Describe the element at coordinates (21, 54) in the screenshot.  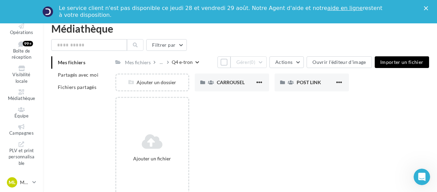
I see `span: Boîte de réception` at that location.